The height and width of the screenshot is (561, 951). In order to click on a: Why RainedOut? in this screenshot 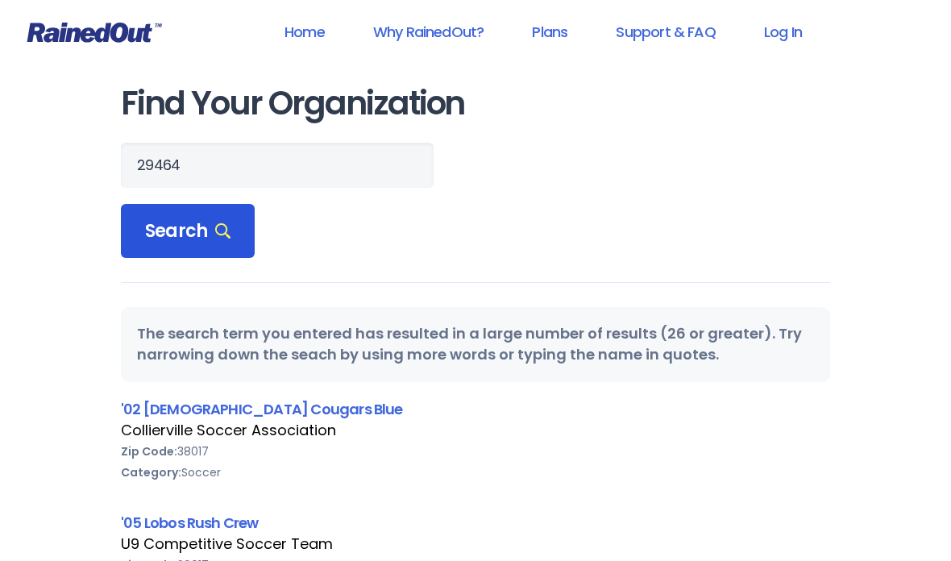, I will do `click(429, 31)`.